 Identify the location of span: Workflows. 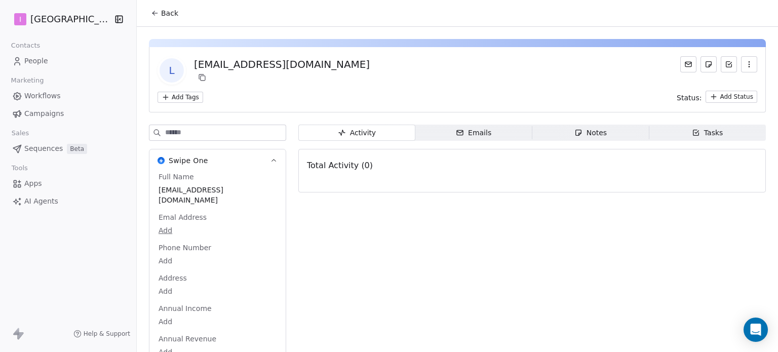
(43, 96).